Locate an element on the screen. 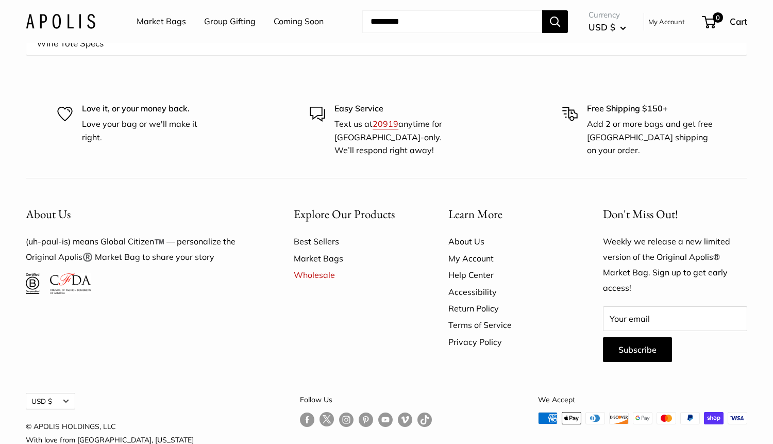 The height and width of the screenshot is (444, 773). p: We Accept is located at coordinates (643, 399).